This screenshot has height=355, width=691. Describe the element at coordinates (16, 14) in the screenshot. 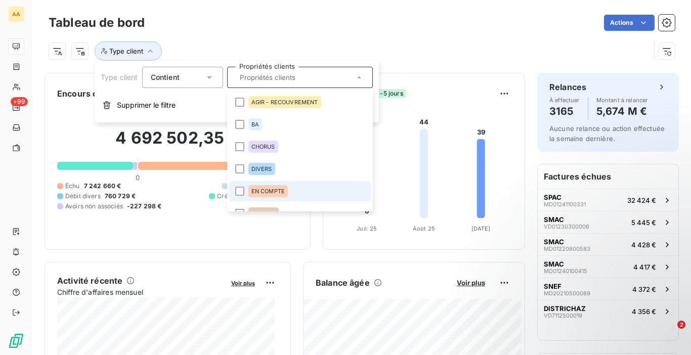

I see `div: AA` at that location.